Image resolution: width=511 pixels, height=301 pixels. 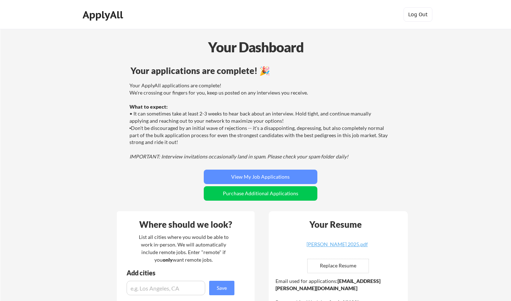 What do you see at coordinates (186, 224) in the screenshot?
I see `div: Where should we look?` at bounding box center [186, 224].